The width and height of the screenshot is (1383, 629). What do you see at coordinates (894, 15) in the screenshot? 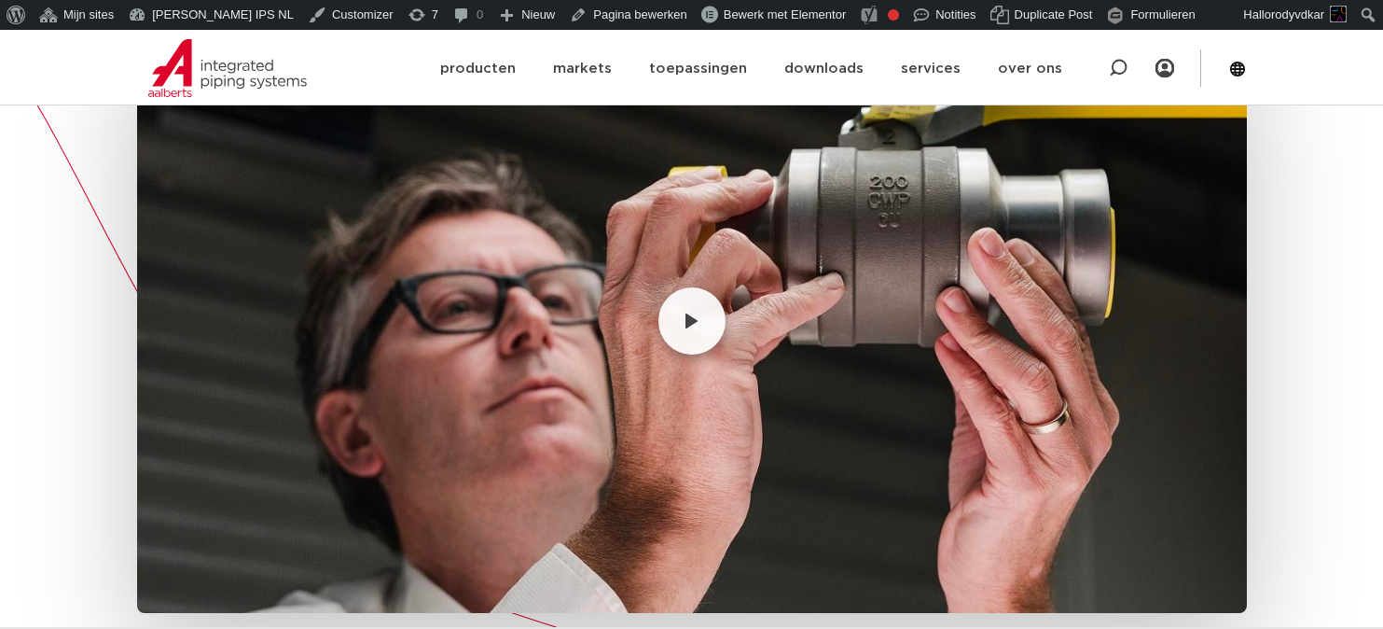
I see `div: Focus keyphrase niet ingevuld` at bounding box center [894, 15].